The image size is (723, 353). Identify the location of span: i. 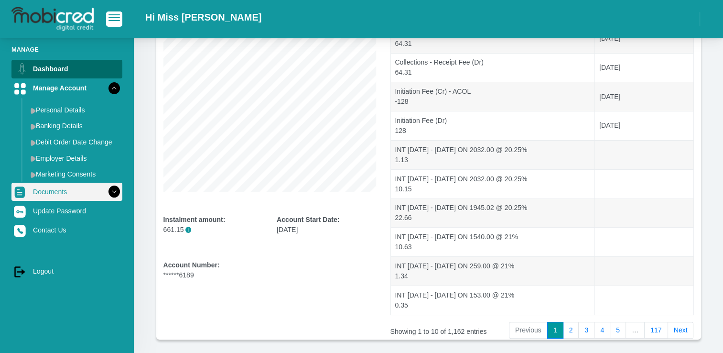
(188, 229).